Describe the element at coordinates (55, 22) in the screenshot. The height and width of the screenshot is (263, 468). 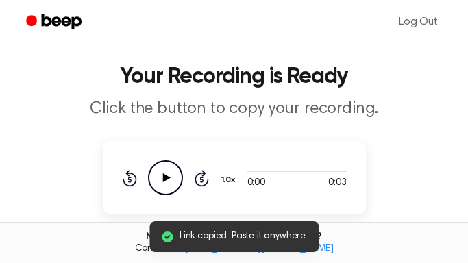
I see `a: Beep` at that location.